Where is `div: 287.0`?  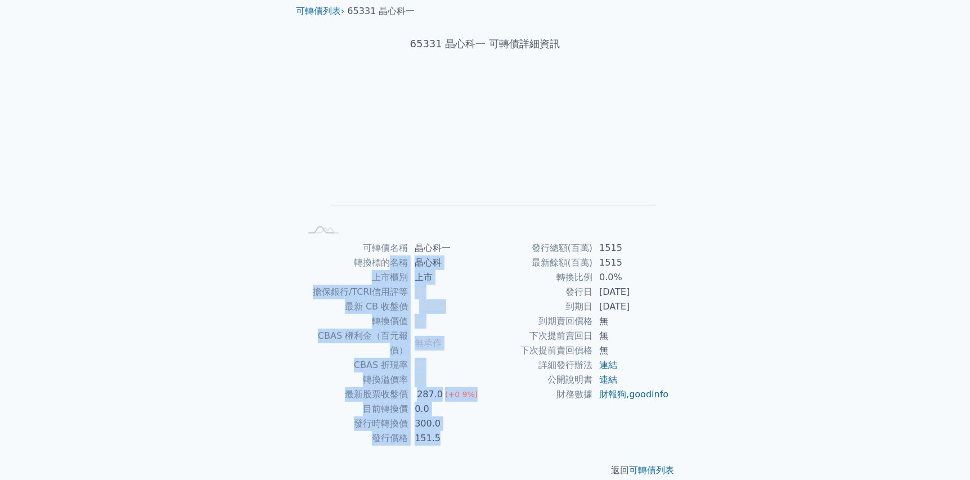 div: 287.0 is located at coordinates (430, 394).